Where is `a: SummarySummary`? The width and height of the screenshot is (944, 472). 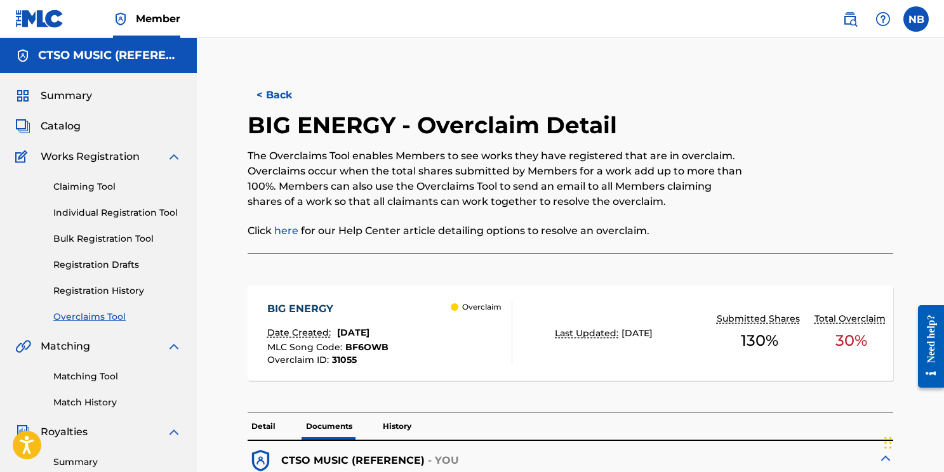
a: SummarySummary is located at coordinates (53, 96).